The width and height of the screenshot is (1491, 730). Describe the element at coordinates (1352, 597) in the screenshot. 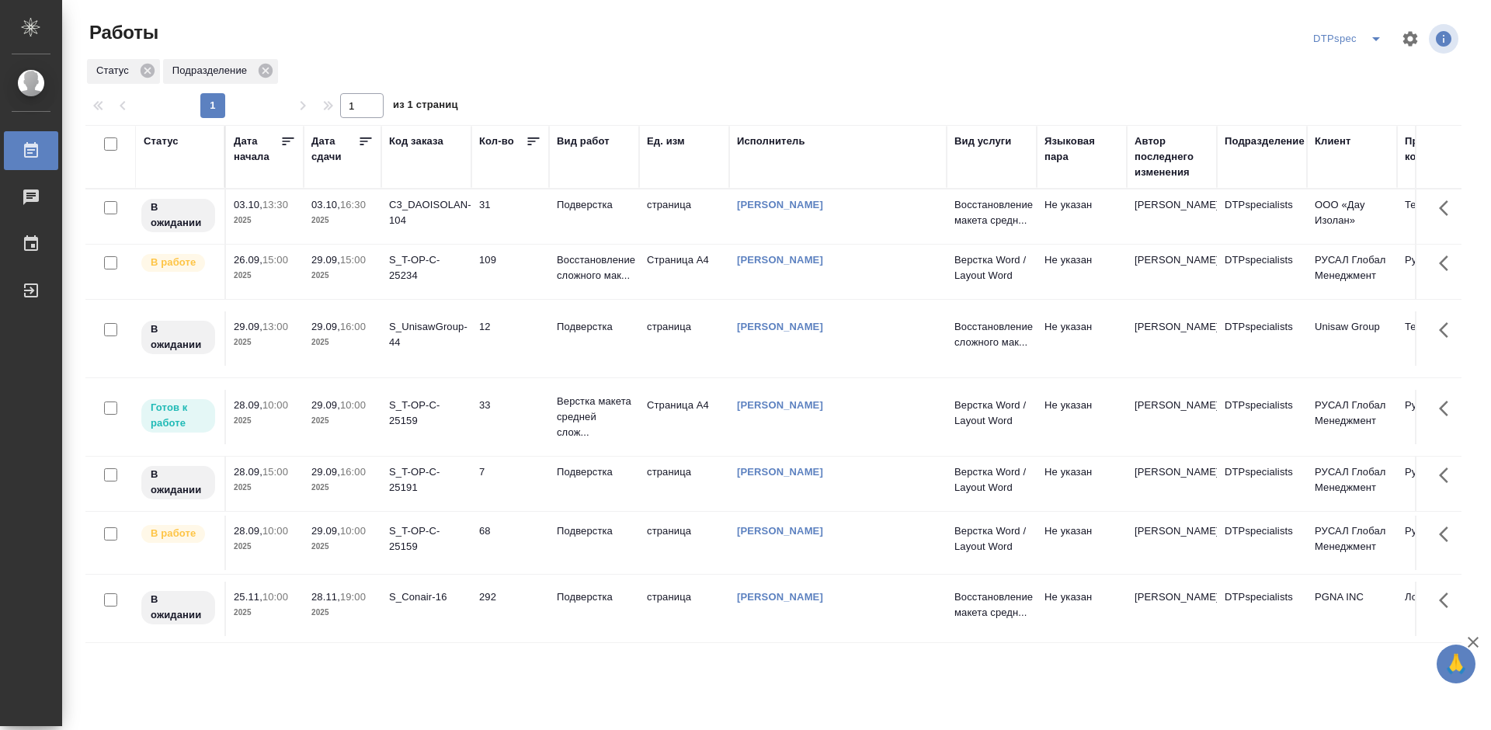

I see `p: PGNA INC` at that location.